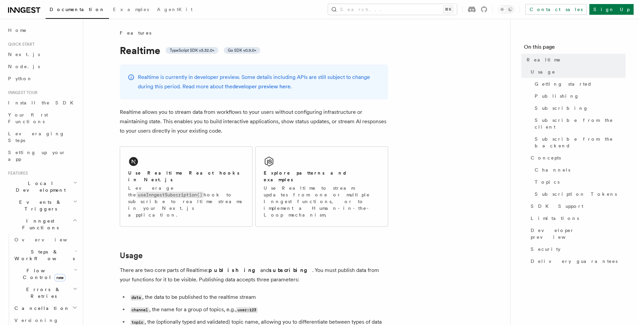 This screenshot has width=639, height=325. Describe the element at coordinates (235, 270) in the screenshot. I see `strong: publishing` at that location.